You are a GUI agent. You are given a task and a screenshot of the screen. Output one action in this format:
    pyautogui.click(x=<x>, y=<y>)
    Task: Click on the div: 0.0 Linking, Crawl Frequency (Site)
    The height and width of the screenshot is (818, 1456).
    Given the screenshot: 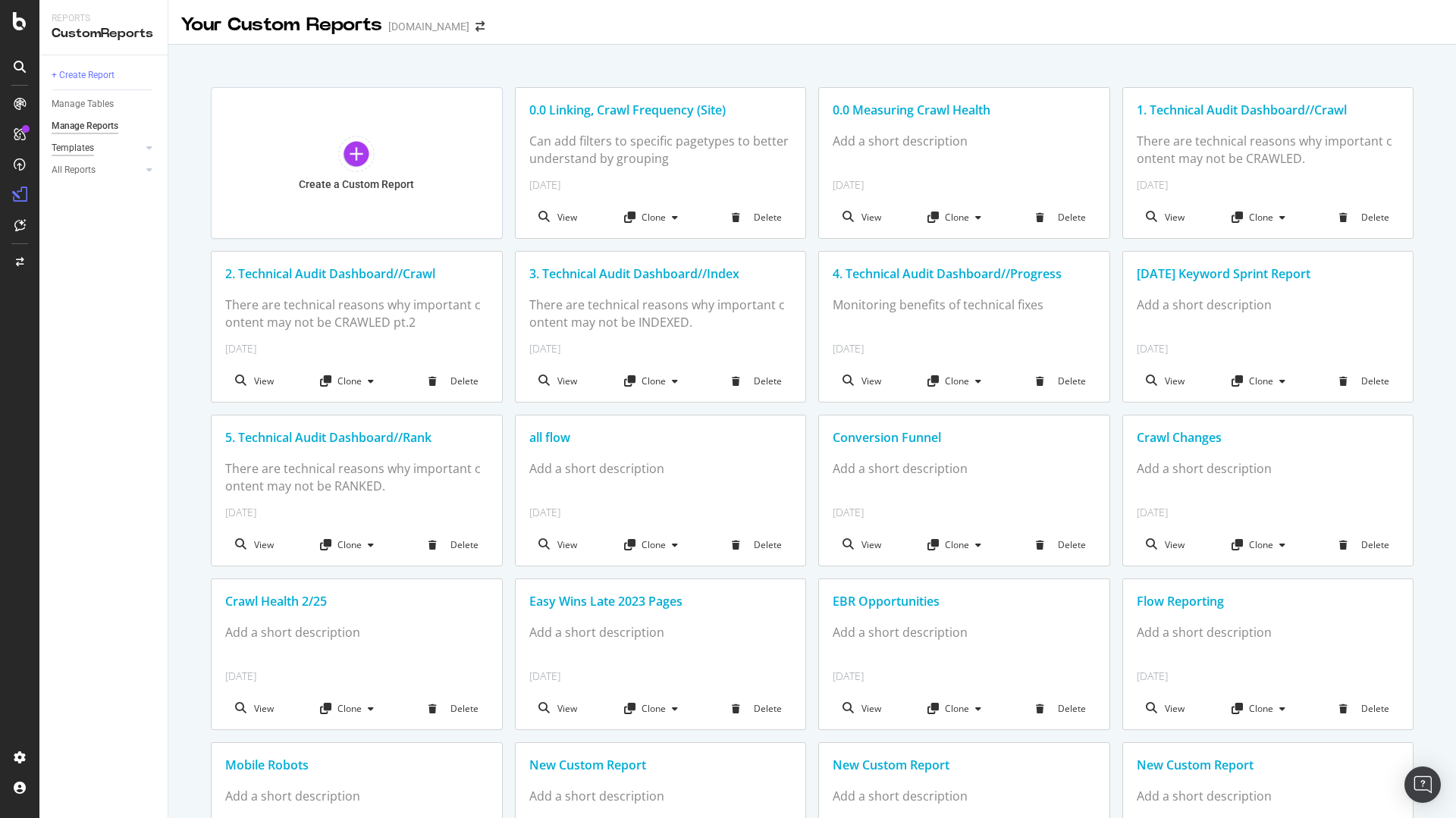 What is the action you would take?
    pyautogui.click(x=660, y=110)
    